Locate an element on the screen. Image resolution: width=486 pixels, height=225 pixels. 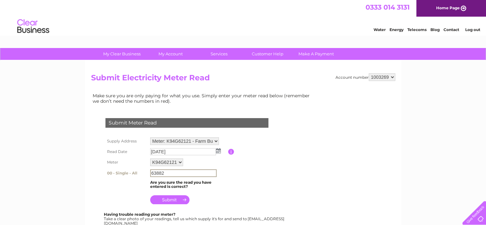
a: My Account is located at coordinates (170, 54).